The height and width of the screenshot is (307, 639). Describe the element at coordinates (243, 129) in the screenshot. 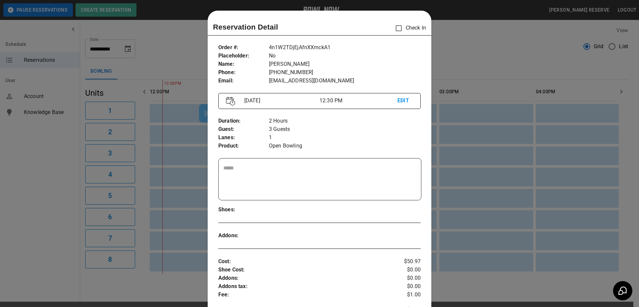

I see `p: Guest :` at that location.